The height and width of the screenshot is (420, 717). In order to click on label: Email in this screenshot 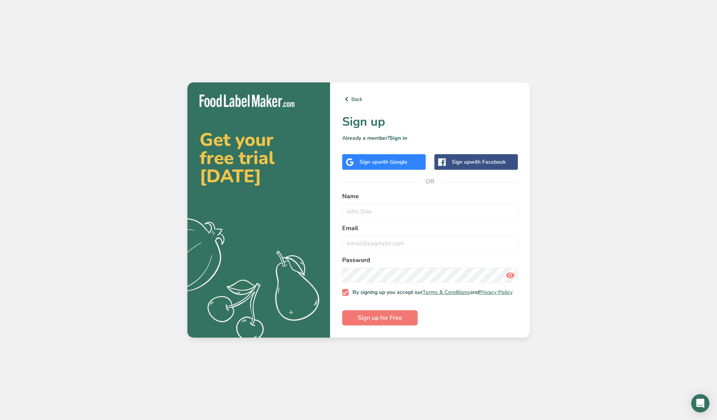, I will do `click(430, 228)`.